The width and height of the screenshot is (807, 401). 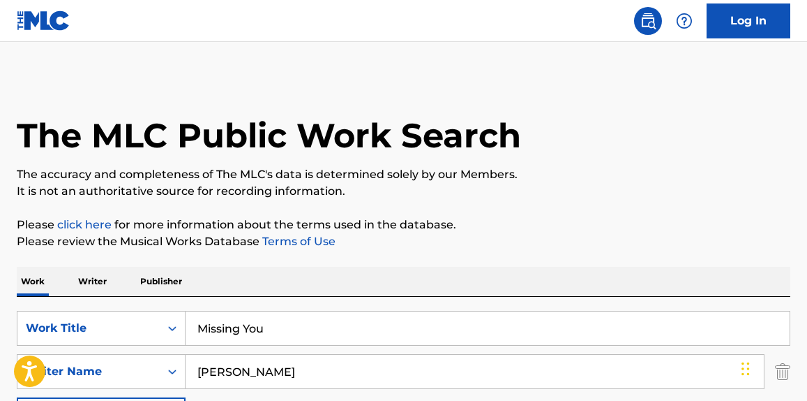 I want to click on div: Chat Widget, so click(x=773, y=367).